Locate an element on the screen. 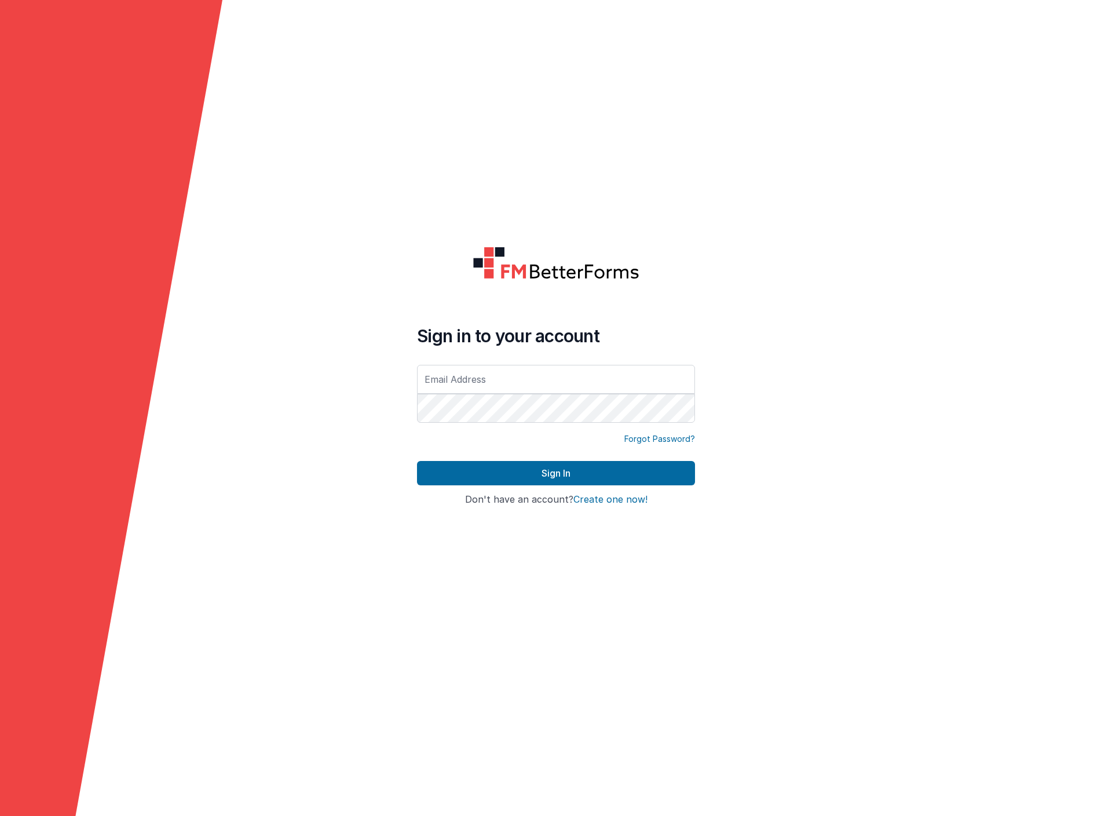  button: Sign In is located at coordinates (556, 473).